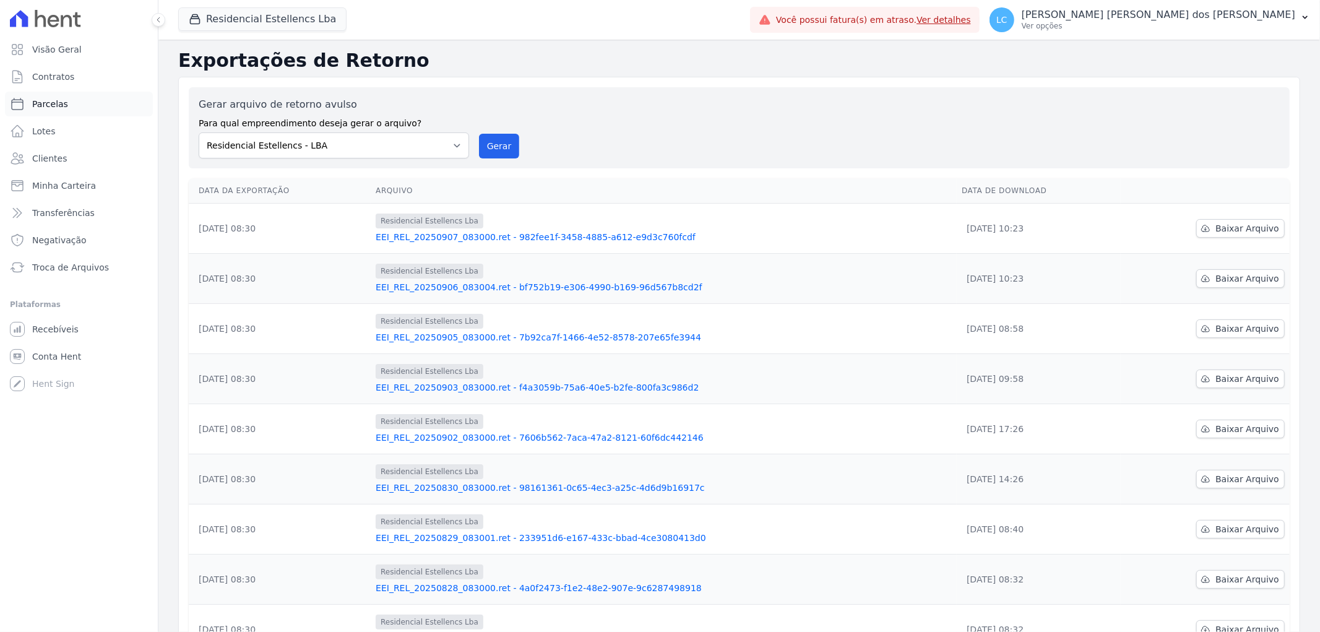 This screenshot has height=632, width=1320. I want to click on label: Gerar arquivo de retorno avulso, so click(334, 105).